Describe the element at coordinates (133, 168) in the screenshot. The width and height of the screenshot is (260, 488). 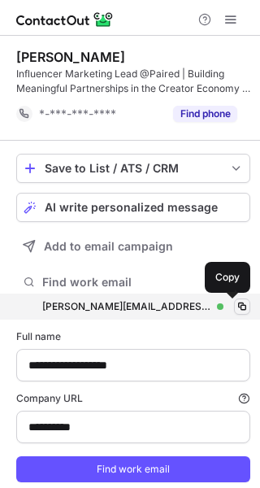
I see `button: save-profile-one-click` at that location.